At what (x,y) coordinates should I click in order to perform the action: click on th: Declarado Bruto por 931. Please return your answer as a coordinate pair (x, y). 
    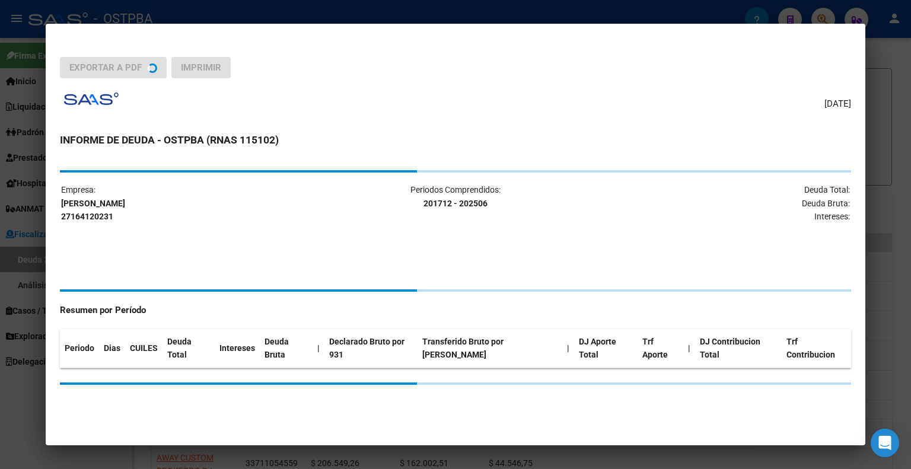
    Looking at the image, I should click on (371, 349).